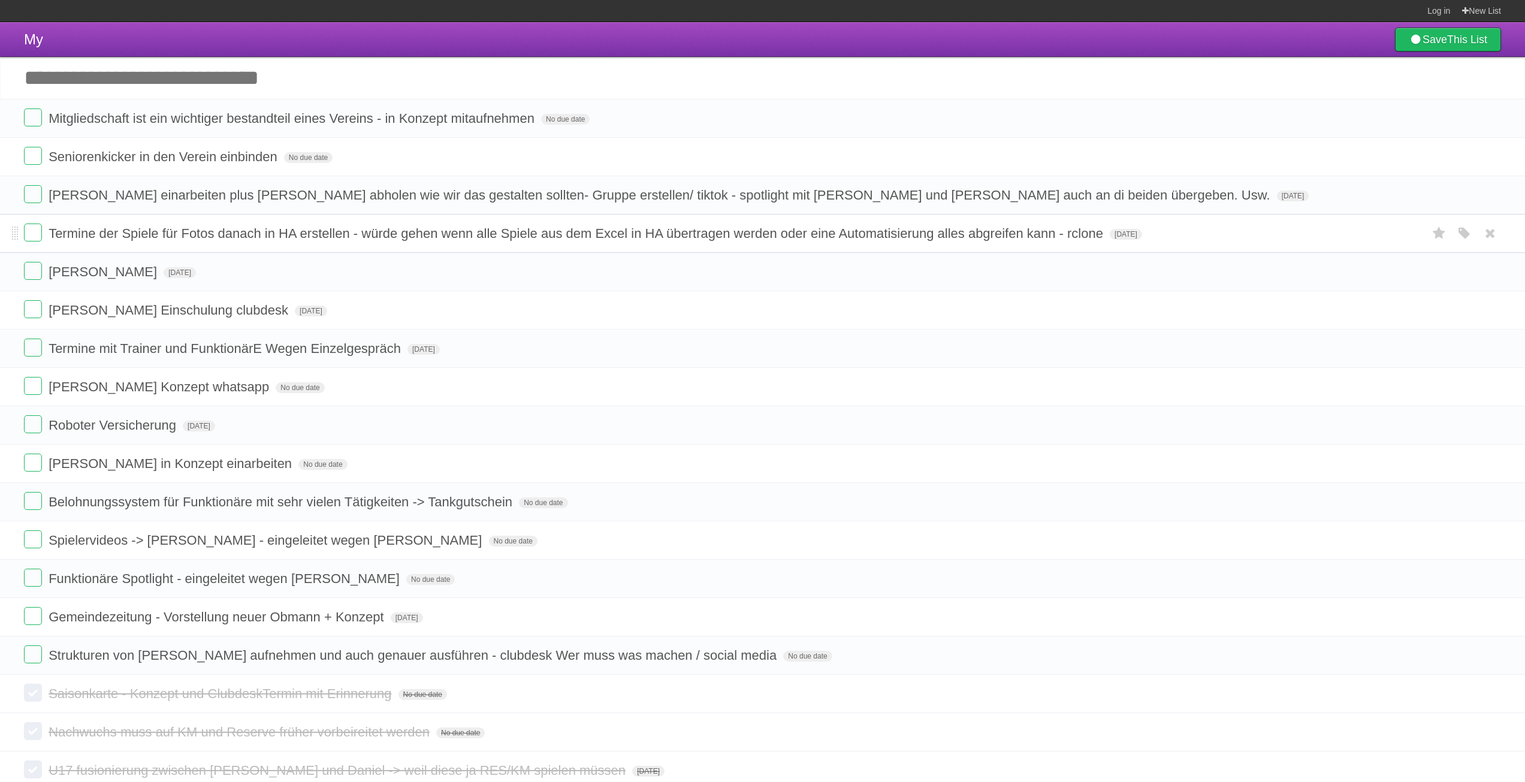 Image resolution: width=1525 pixels, height=782 pixels. I want to click on span: Gemeindezeitung - Vorstellung neuer Obmann + Konzept, so click(218, 617).